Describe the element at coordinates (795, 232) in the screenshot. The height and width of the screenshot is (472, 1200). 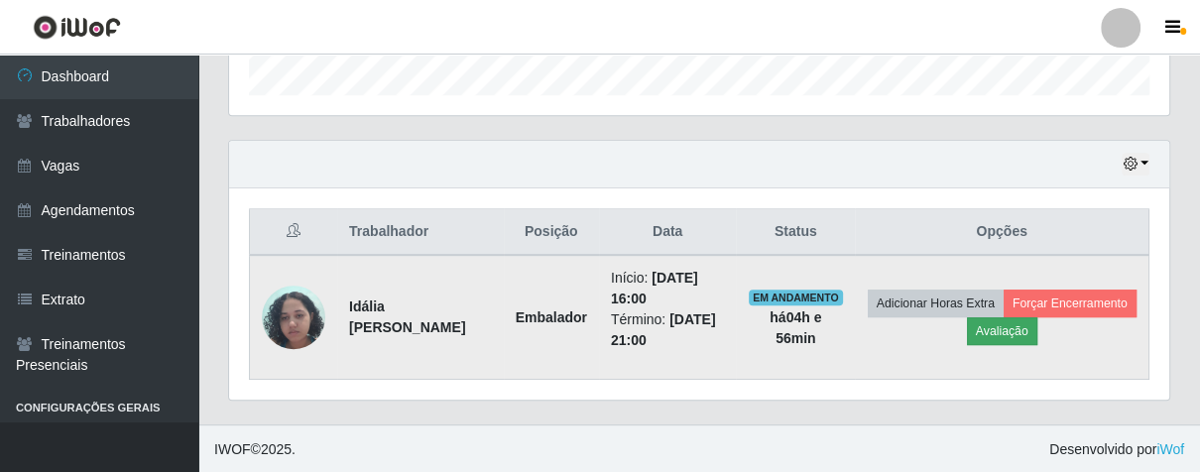
I see `th: Status` at that location.